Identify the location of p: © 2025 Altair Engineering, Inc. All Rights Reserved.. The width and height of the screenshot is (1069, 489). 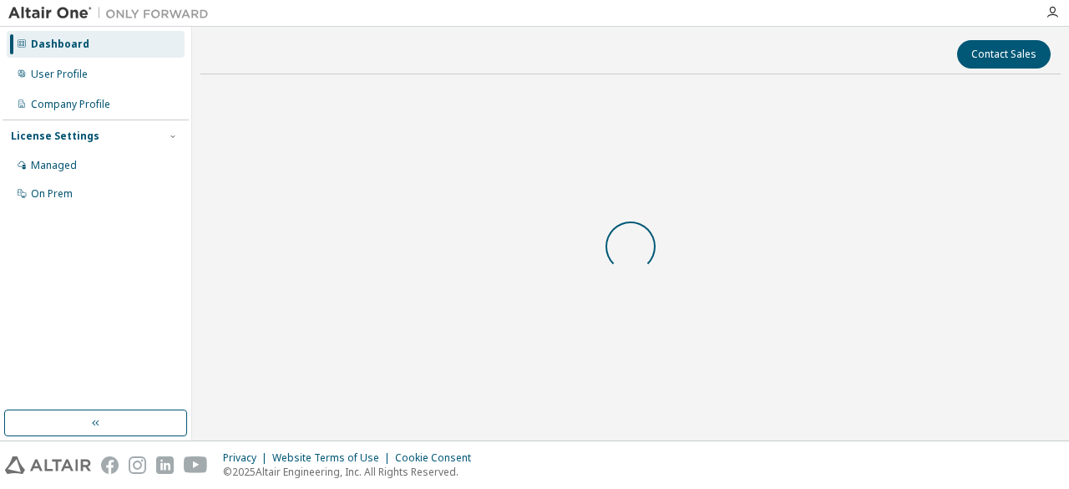
(352, 471).